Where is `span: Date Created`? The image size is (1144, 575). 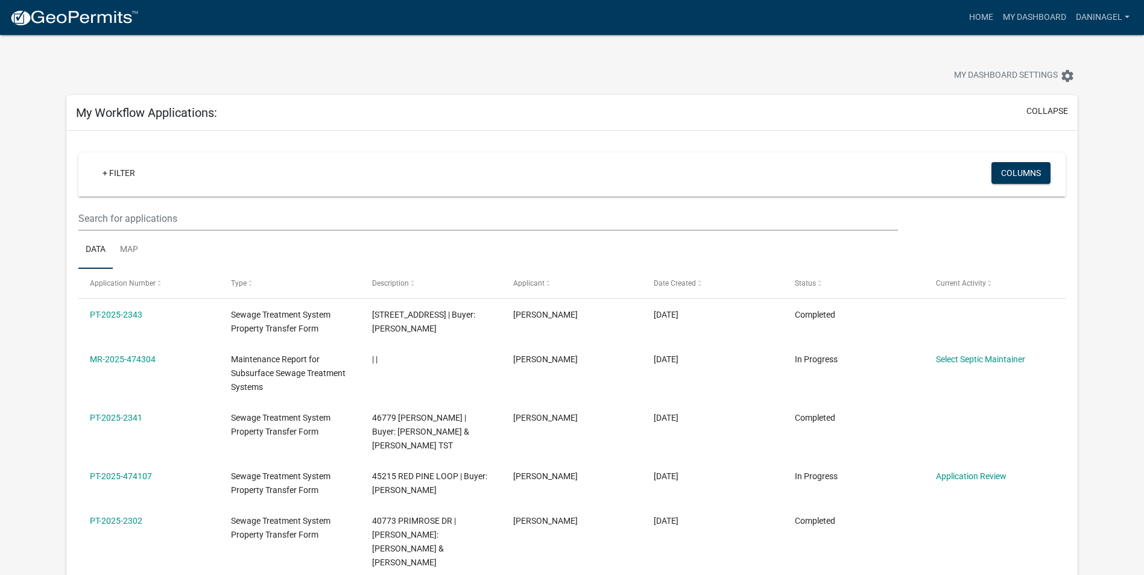 span: Date Created is located at coordinates (675, 283).